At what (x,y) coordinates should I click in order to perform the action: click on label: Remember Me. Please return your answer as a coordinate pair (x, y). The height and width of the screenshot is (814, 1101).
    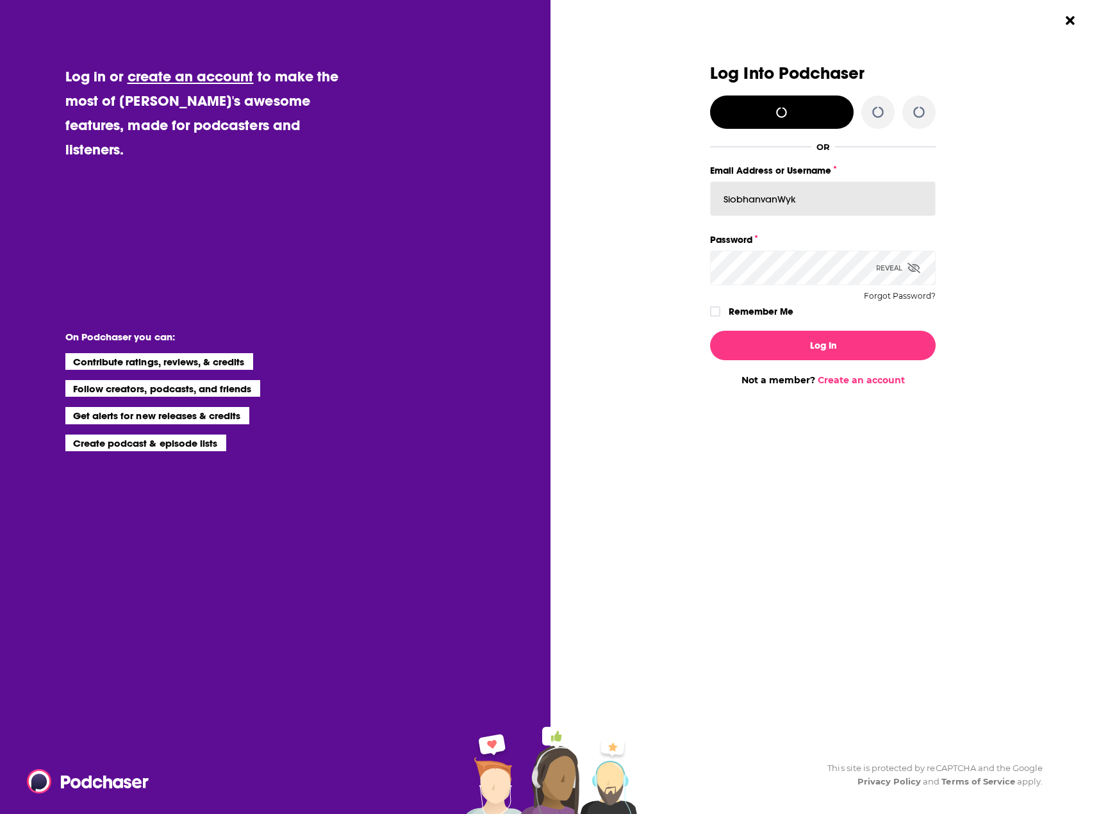
    Looking at the image, I should click on (760, 311).